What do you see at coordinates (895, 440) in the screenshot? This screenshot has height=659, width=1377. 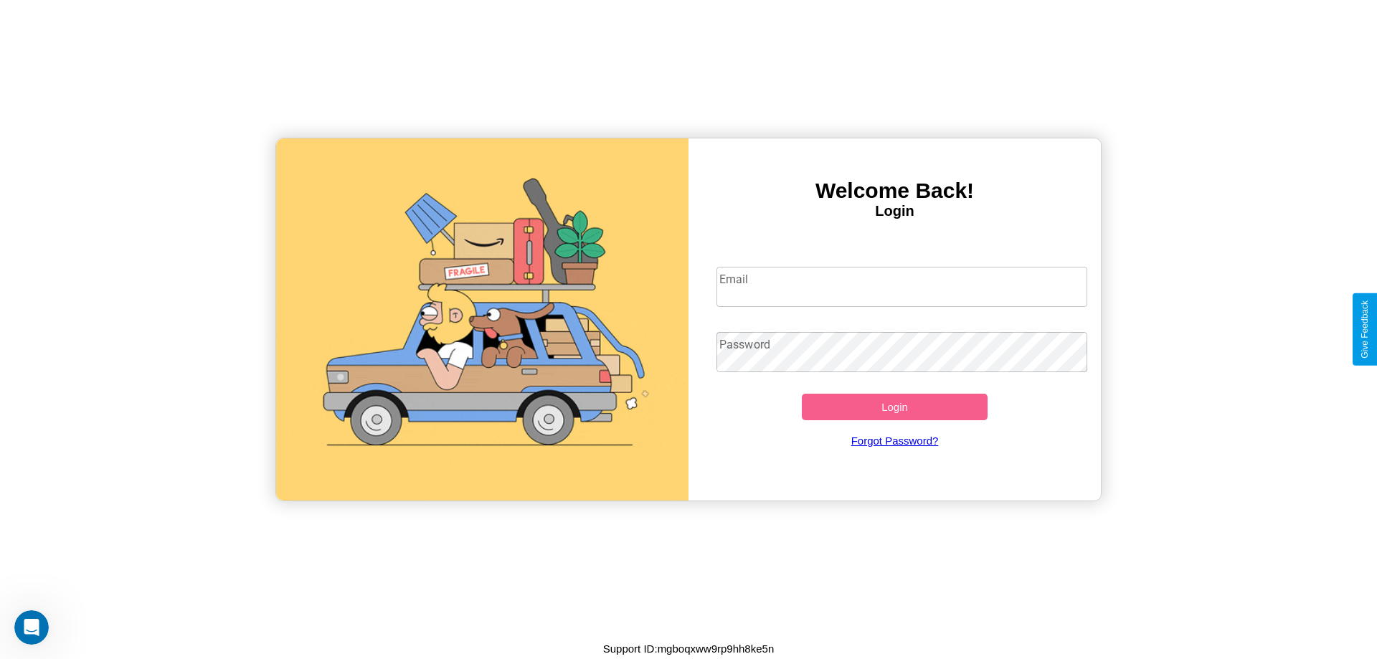 I see `a: Forgot Password?` at bounding box center [895, 440].